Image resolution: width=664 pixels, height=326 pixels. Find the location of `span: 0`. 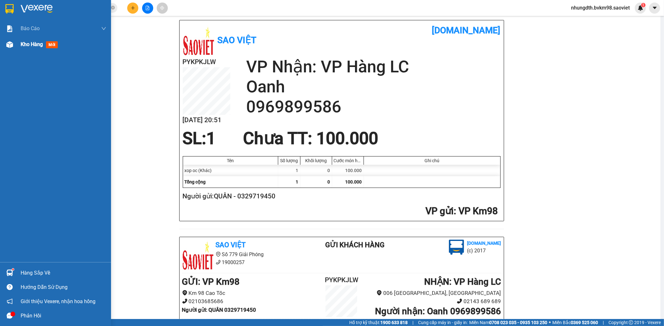

span: 0 is located at coordinates (329, 182).